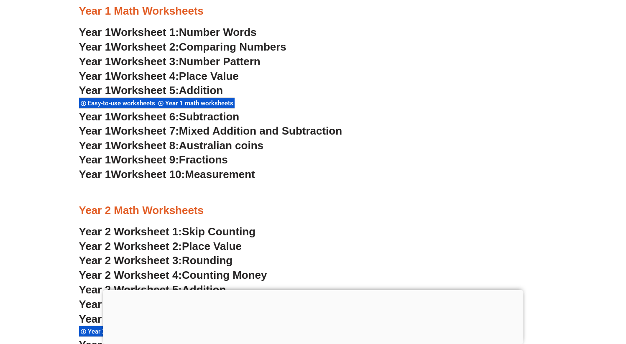 This screenshot has height=344, width=626. What do you see at coordinates (153, 160) in the screenshot?
I see `a: Year 1Worksheet 9:Fractions` at bounding box center [153, 160].